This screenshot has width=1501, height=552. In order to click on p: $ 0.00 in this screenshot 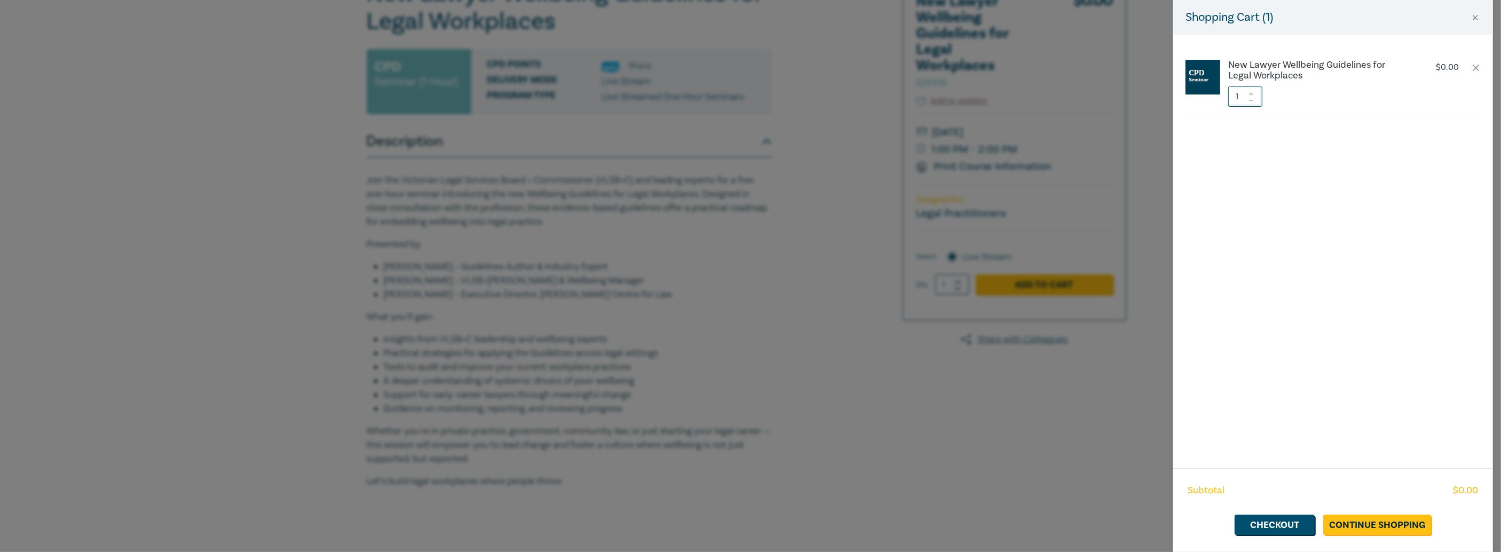, I will do `click(1447, 67)`.